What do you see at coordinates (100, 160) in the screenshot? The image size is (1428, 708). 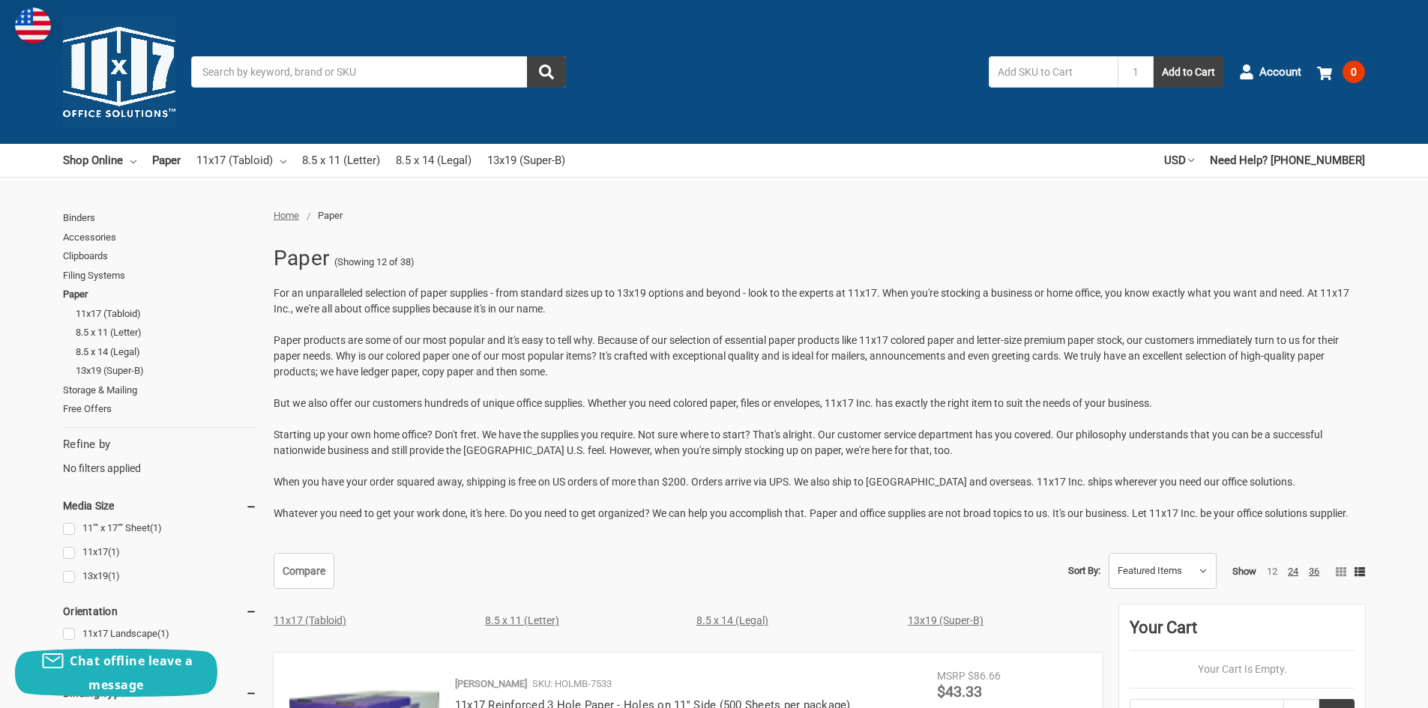 I see `a: Shop Online` at bounding box center [100, 160].